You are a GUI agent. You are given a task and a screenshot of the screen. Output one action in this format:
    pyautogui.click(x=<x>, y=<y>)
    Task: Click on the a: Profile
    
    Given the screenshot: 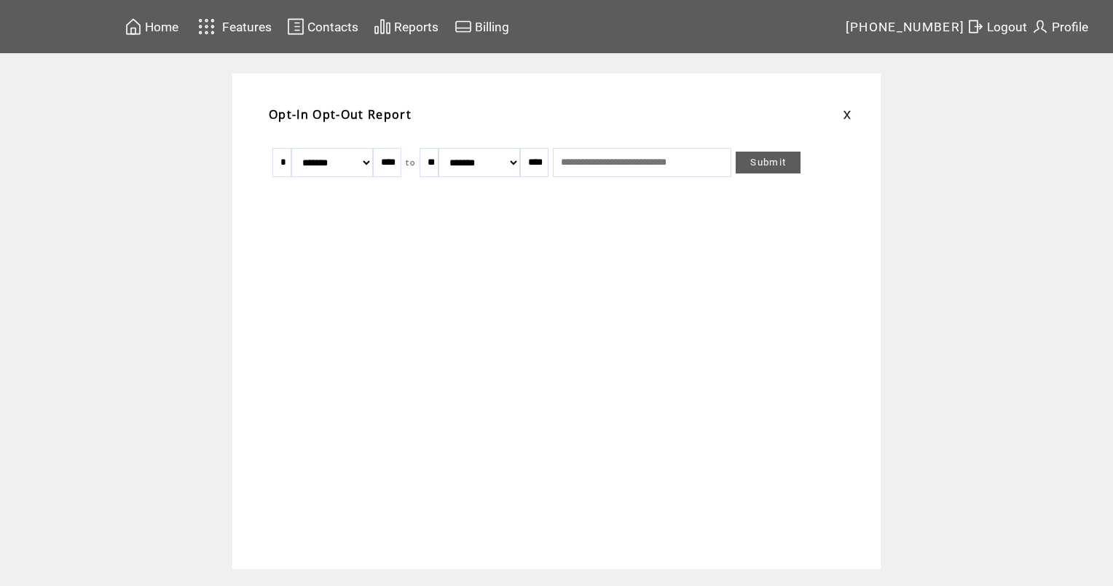 What is the action you would take?
    pyautogui.click(x=1060, y=26)
    